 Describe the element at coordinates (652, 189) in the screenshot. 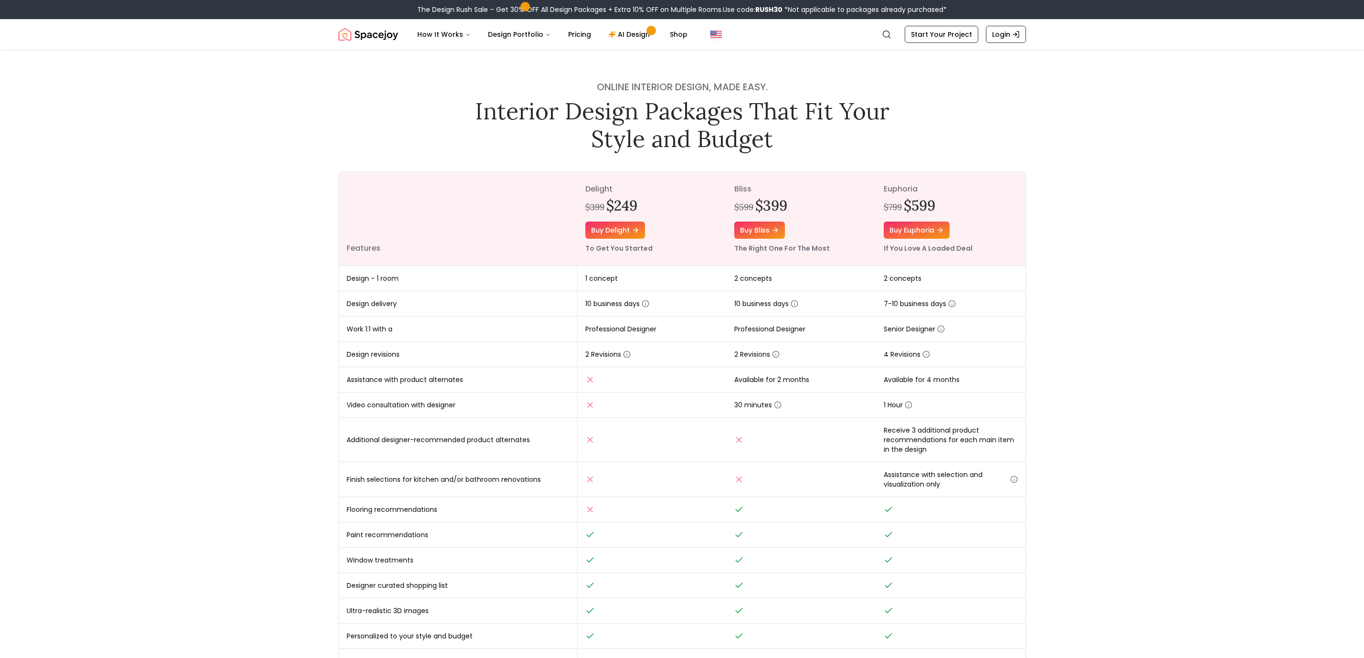

I see `p: delight` at that location.